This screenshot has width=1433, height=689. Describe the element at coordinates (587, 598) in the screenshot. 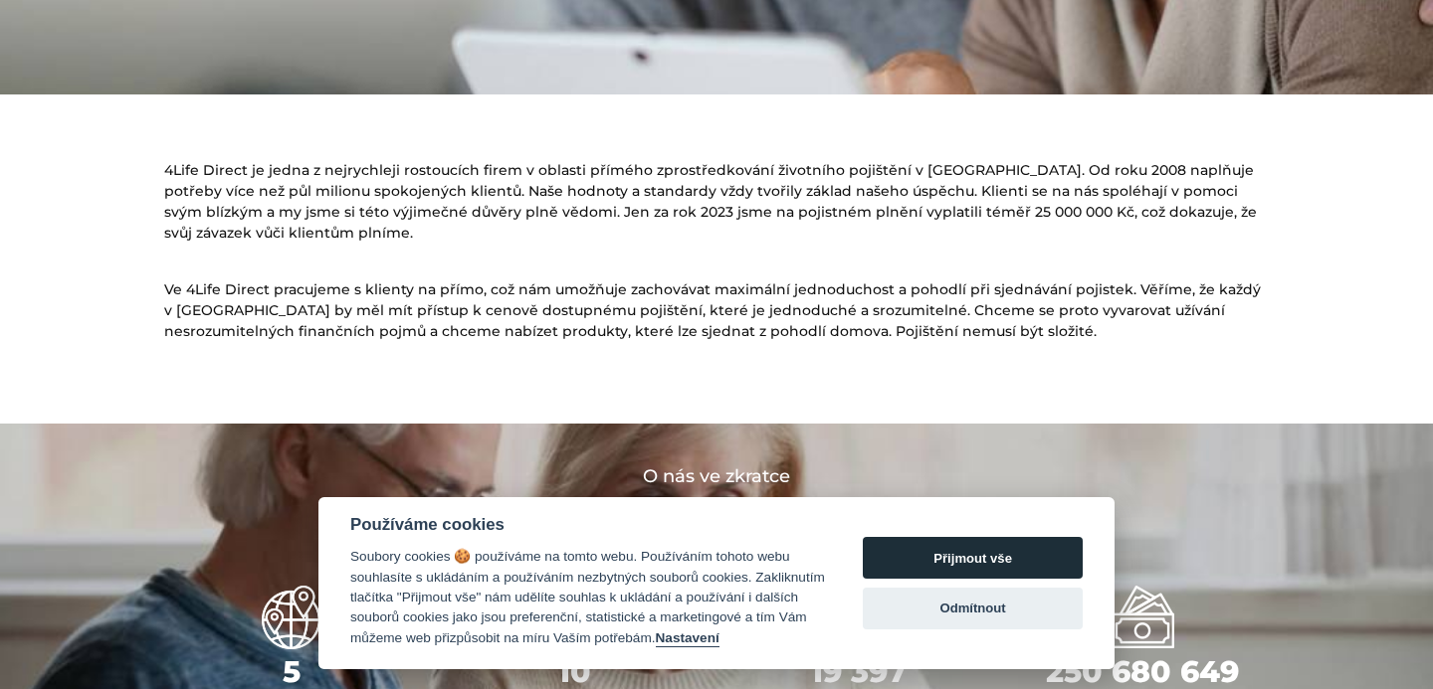

I see `div: Soubory cookies 🍪 používáme na tomto webu. Používáním tohoto webu souhlasíte s ukládáním a použív...` at that location.